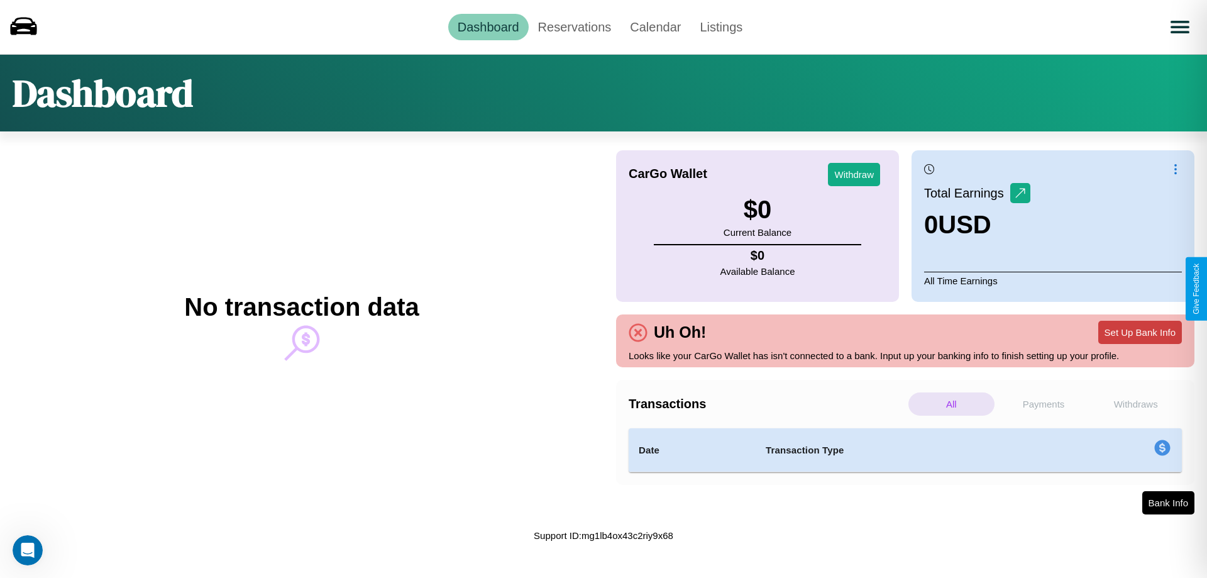 Image resolution: width=1207 pixels, height=578 pixels. Describe the element at coordinates (488, 27) in the screenshot. I see `a: Dashboard` at that location.